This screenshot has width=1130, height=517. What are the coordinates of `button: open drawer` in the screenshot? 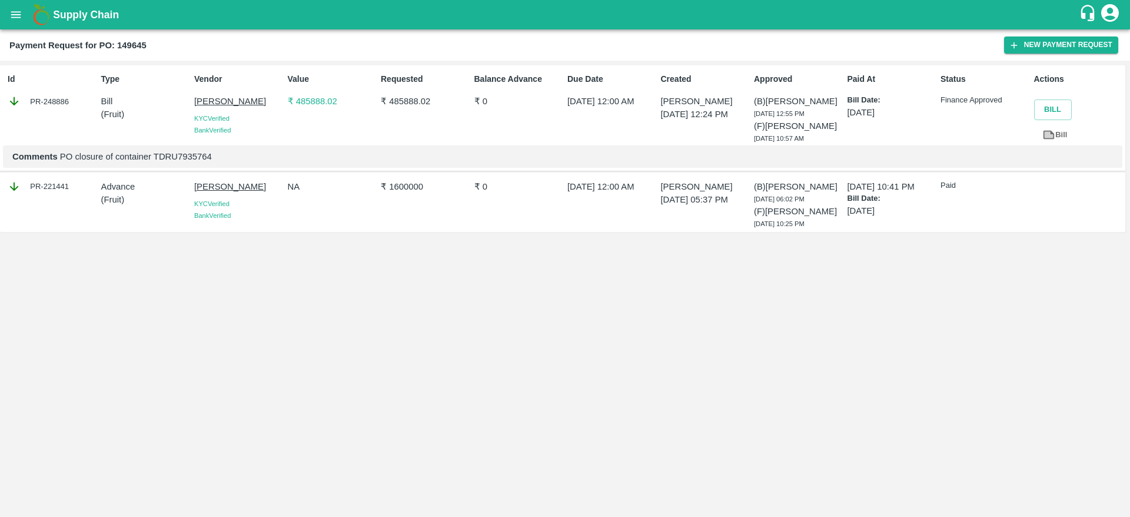 It's located at (16, 15).